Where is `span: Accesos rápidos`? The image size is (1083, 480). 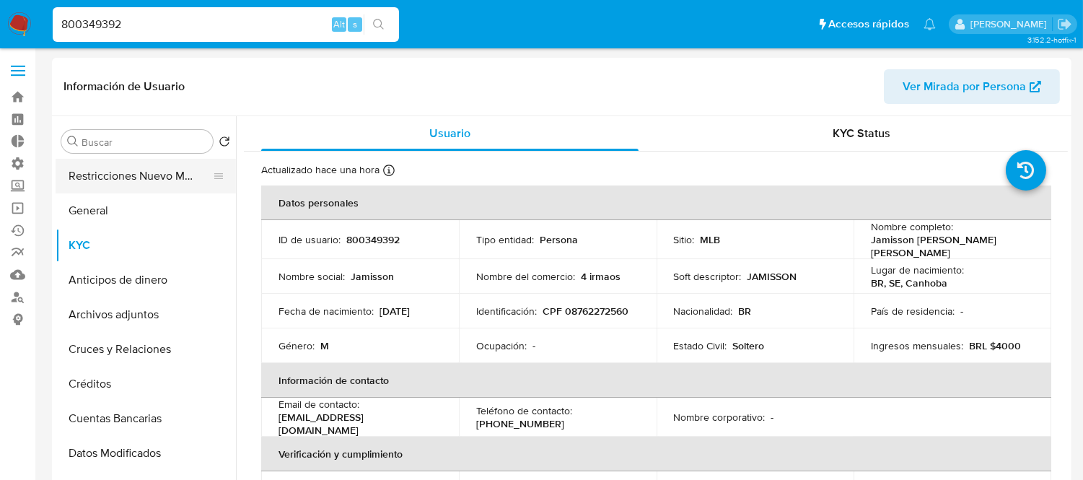 span: Accesos rápidos is located at coordinates (869, 24).